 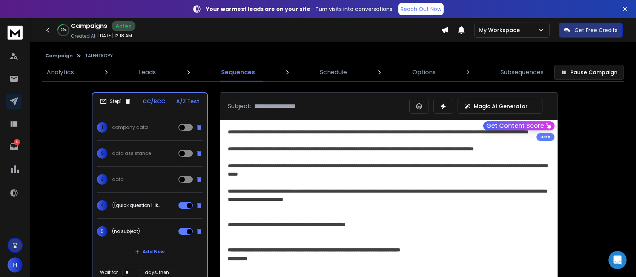 I want to click on span: 3, so click(x=102, y=180).